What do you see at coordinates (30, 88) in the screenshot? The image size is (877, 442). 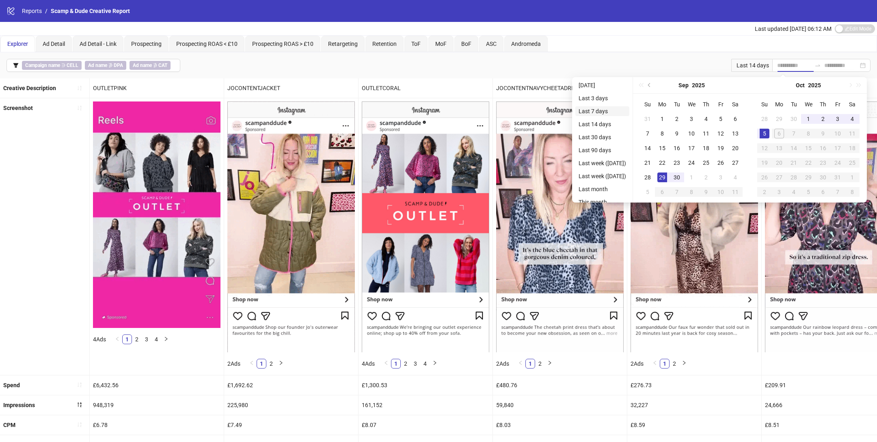 I see `b: Creative Description` at bounding box center [30, 88].